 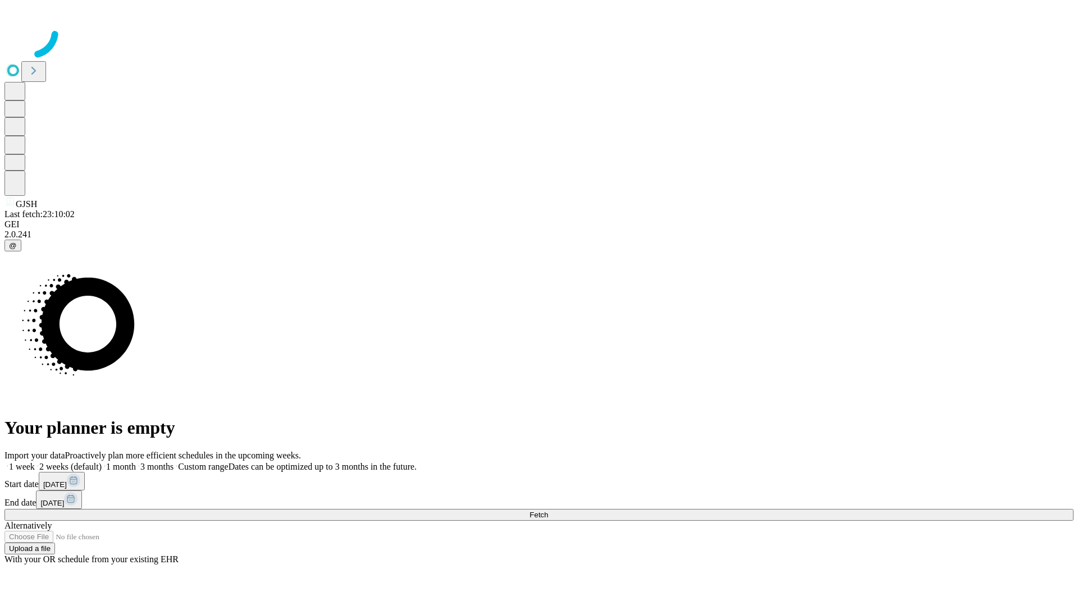 What do you see at coordinates (539, 235) in the screenshot?
I see `div: 2.0.241` at bounding box center [539, 235].